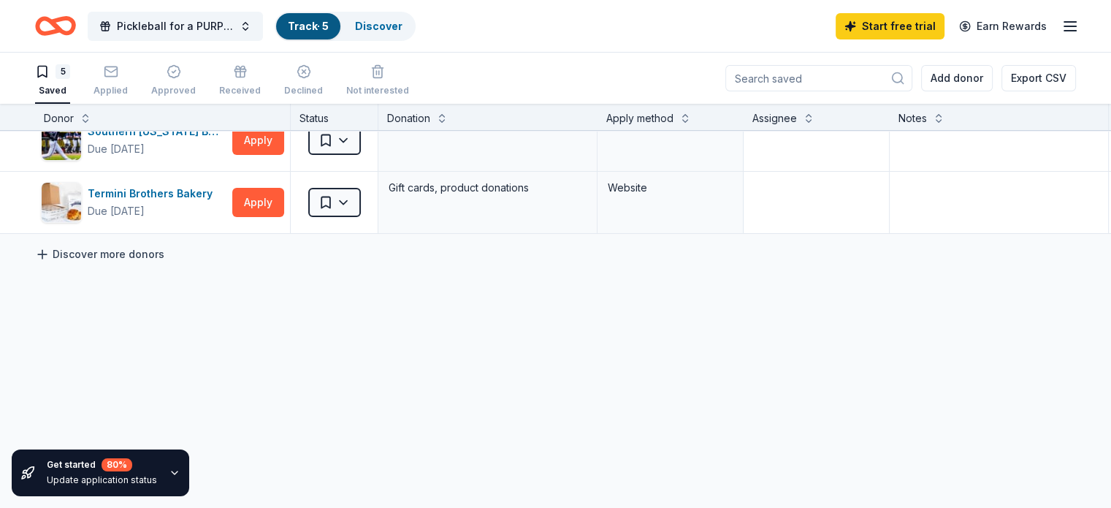 This screenshot has height=508, width=1111. What do you see at coordinates (153, 194) in the screenshot?
I see `div: Termini Brothers Bakery` at bounding box center [153, 194].